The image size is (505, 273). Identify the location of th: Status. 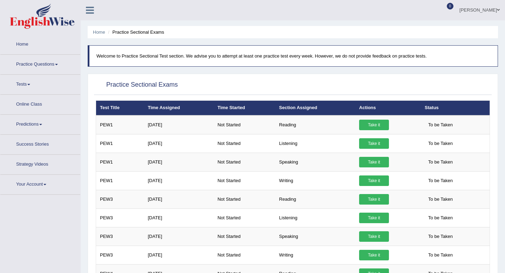
(455, 108).